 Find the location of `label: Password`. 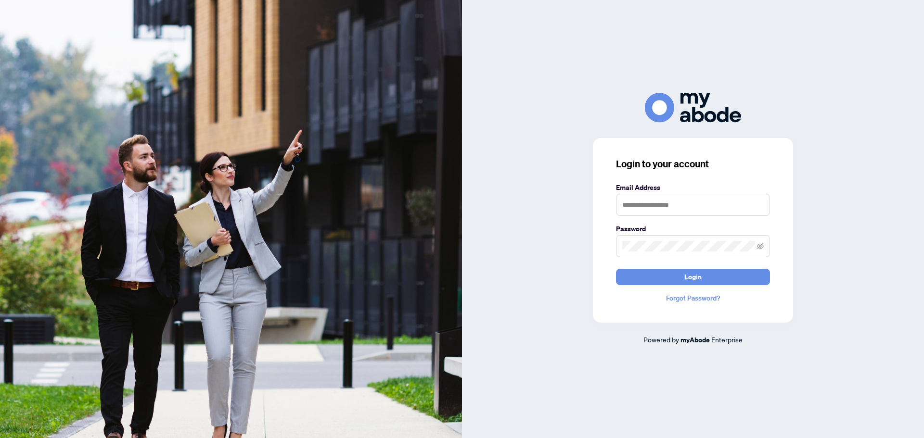

label: Password is located at coordinates (693, 229).